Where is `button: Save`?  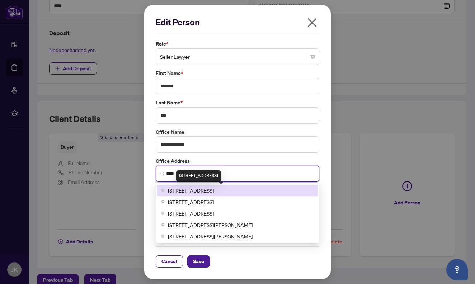
button: Save is located at coordinates (198, 262).